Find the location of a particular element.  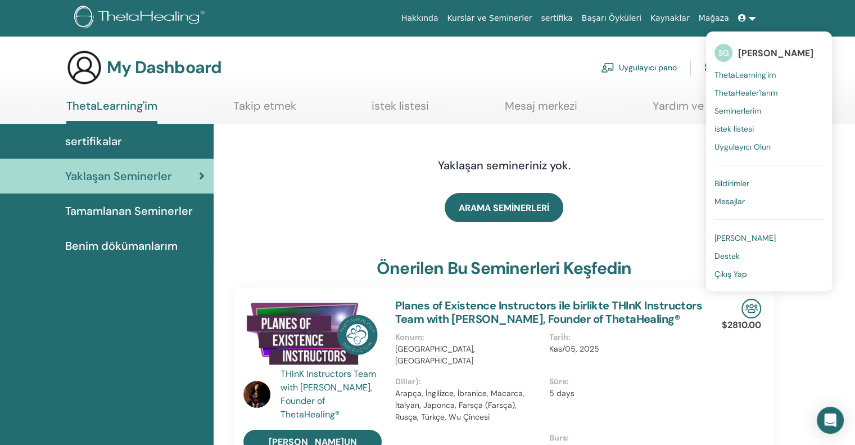

span: Bildirimler is located at coordinates (732, 183).